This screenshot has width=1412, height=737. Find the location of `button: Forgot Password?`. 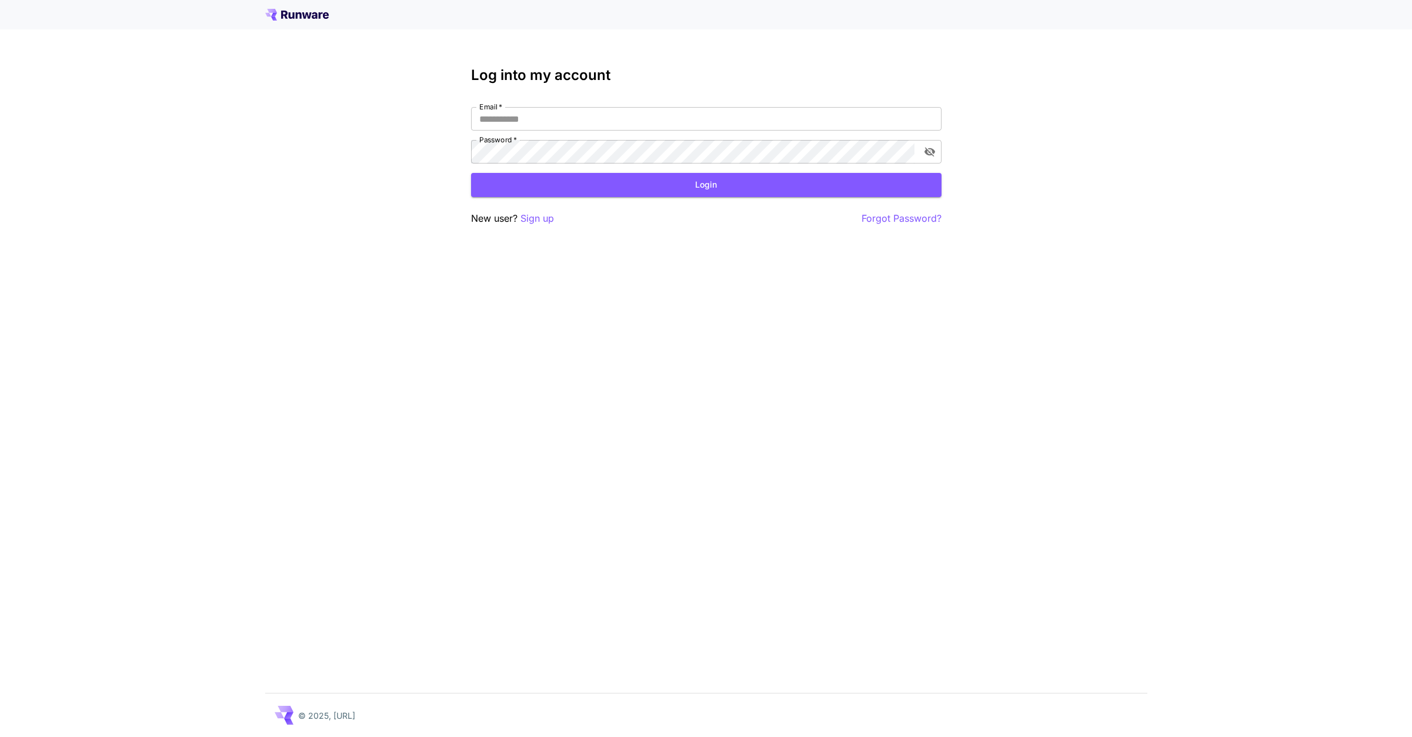

button: Forgot Password? is located at coordinates (902, 218).